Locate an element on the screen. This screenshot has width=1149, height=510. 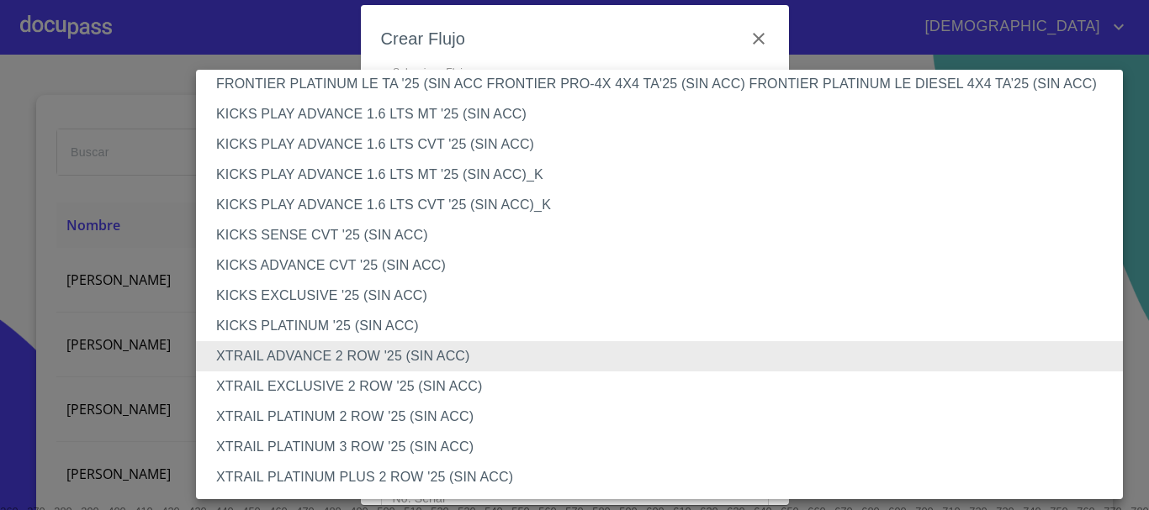
li: KICKS PLAY ADVANCE 1.6 LTS MT '25 (SIN ACC) is located at coordinates (665, 114).